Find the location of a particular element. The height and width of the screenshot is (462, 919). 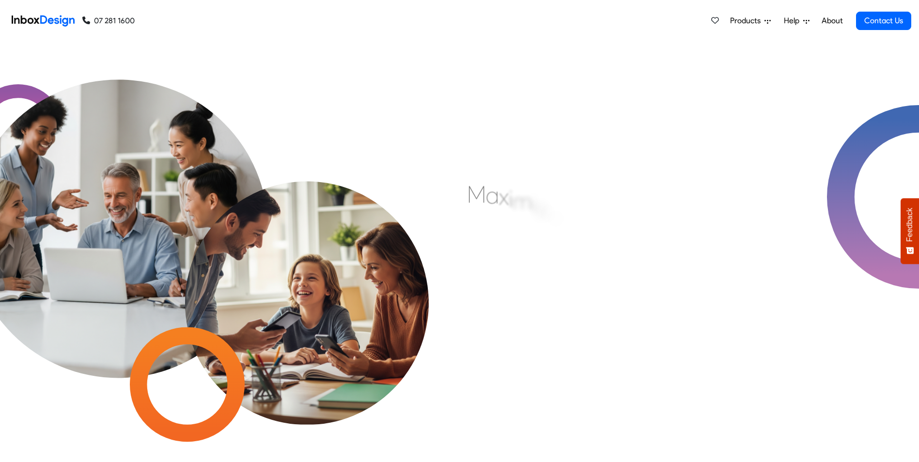

a: Help is located at coordinates (796, 21).